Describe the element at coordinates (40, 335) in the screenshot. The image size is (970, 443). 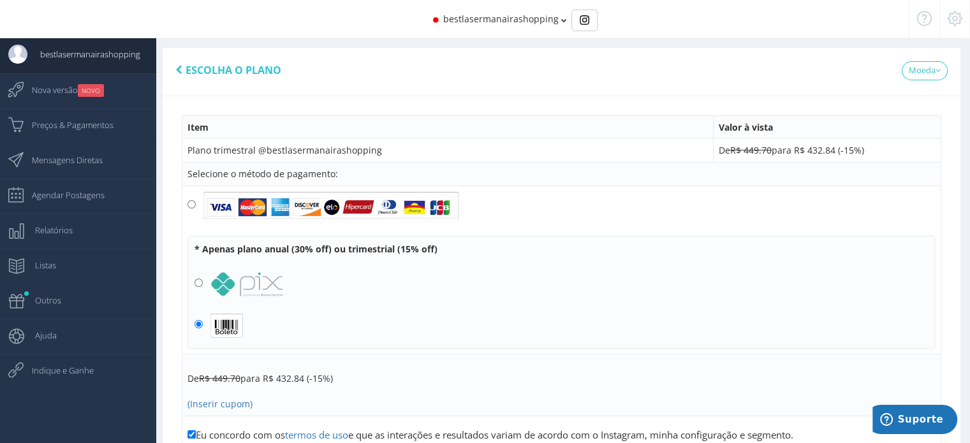
I see `span: Ajuda` at that location.